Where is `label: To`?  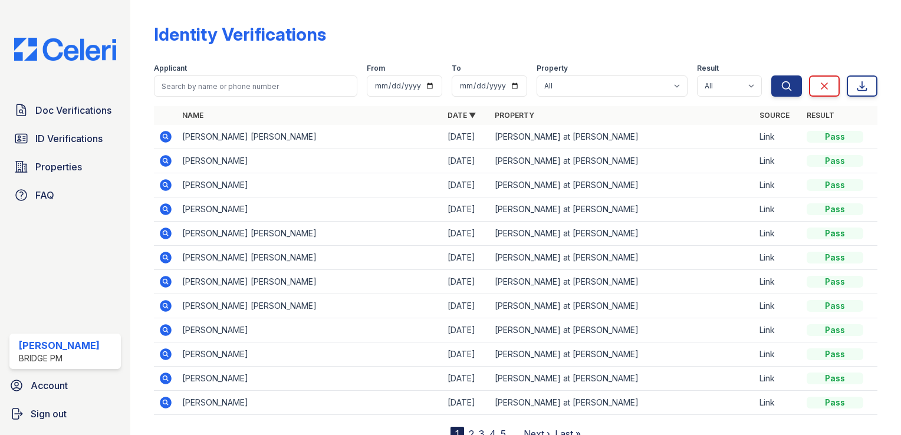
label: To is located at coordinates (456, 68).